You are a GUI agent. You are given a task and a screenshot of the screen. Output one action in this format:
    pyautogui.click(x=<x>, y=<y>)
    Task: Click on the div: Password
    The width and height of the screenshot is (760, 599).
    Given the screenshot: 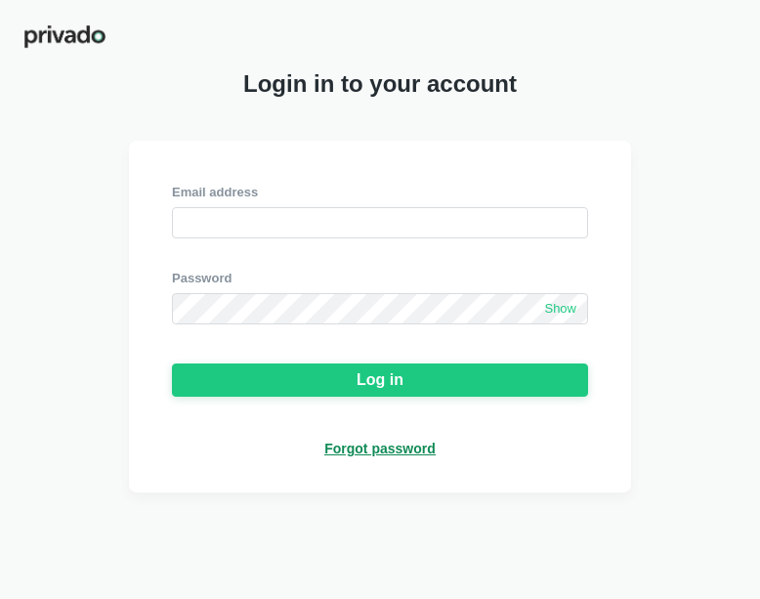 What is the action you would take?
    pyautogui.click(x=380, y=279)
    